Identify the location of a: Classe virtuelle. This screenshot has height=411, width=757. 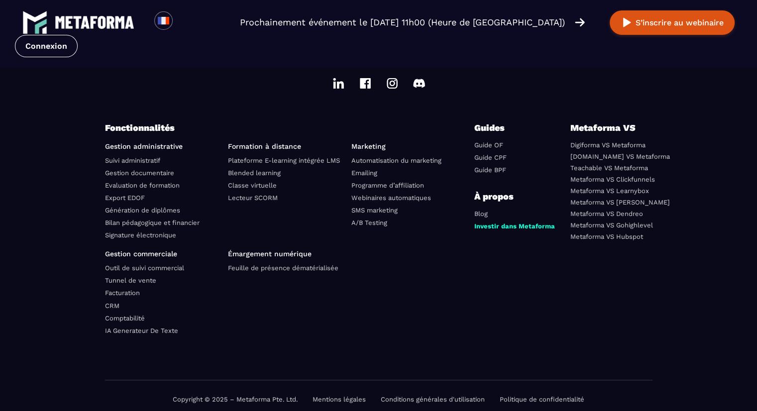
(252, 185).